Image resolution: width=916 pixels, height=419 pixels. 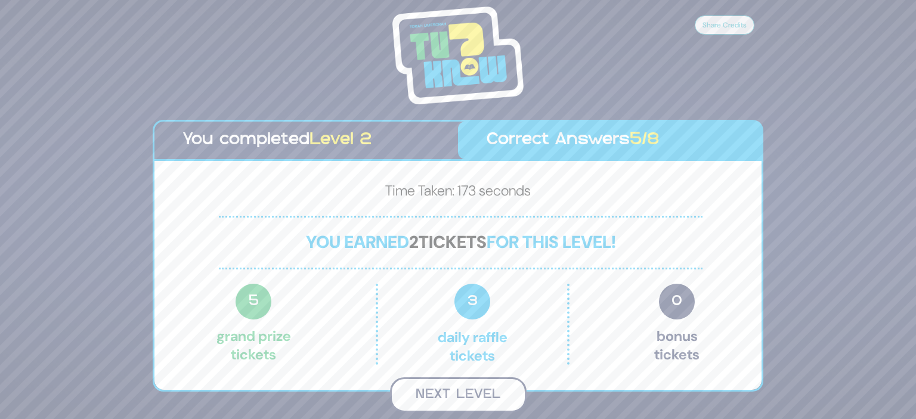 I want to click on img: Tournament Logo, so click(x=458, y=55).